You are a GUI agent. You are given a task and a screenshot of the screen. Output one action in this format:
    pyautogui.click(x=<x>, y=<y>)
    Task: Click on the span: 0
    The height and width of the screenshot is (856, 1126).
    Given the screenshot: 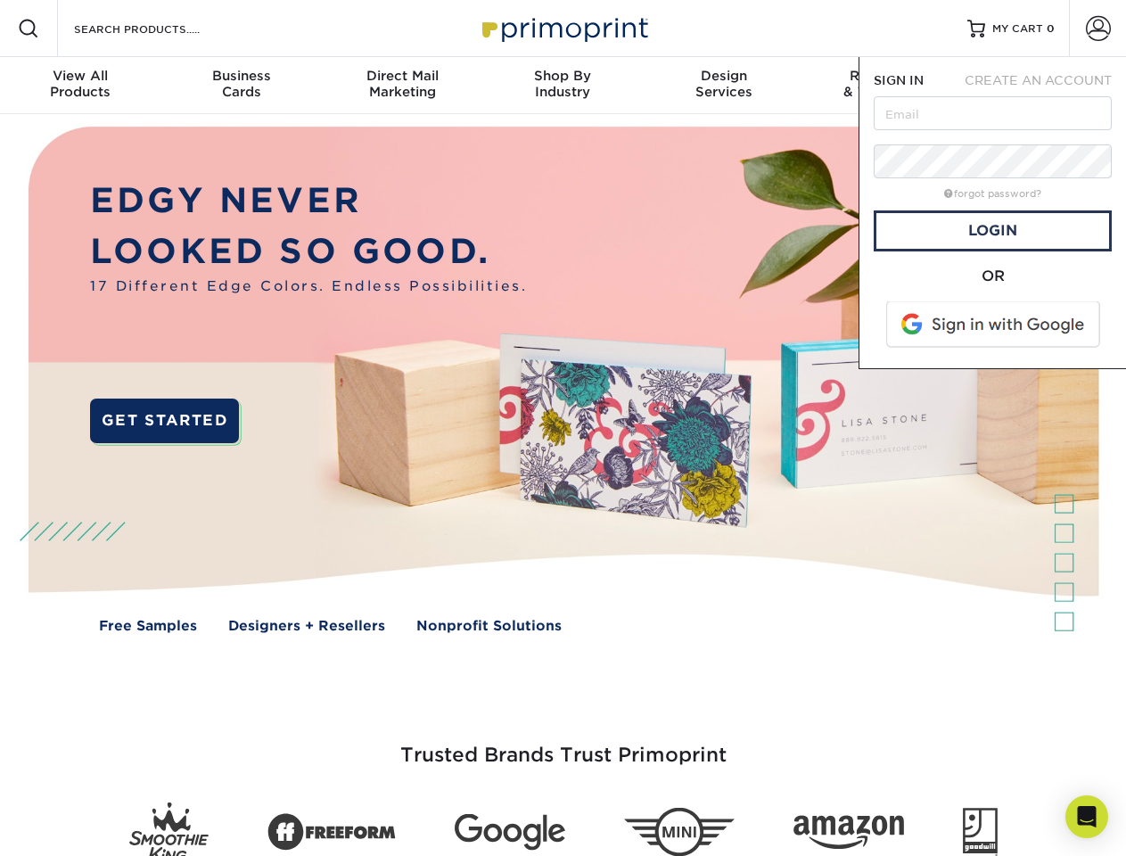 What is the action you would take?
    pyautogui.click(x=1050, y=29)
    